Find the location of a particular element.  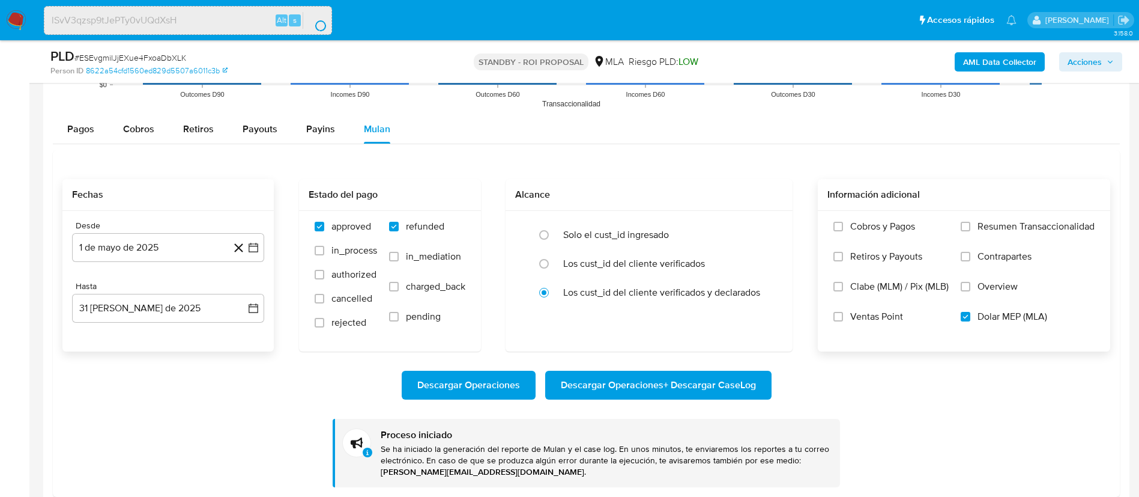

p: STANDBY - ROI PROPOSAL is located at coordinates (531, 62).